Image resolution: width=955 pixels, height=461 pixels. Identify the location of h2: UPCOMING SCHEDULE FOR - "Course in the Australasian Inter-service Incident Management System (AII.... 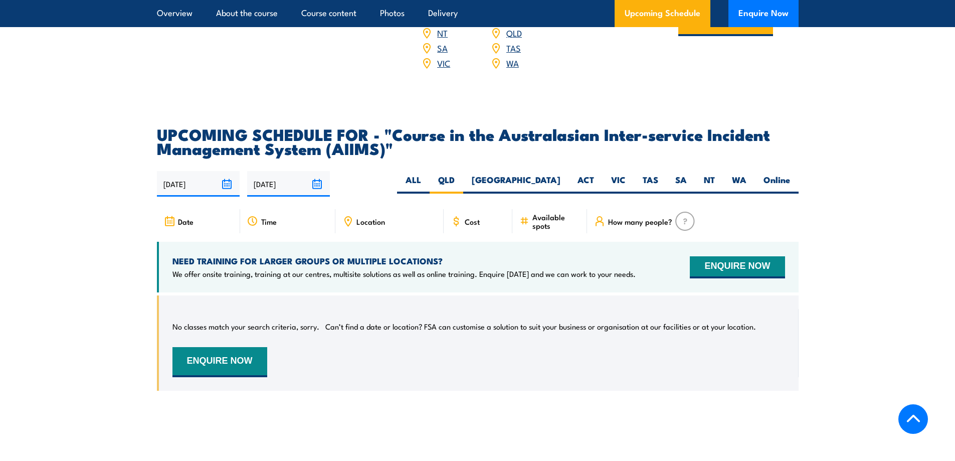
(478, 141).